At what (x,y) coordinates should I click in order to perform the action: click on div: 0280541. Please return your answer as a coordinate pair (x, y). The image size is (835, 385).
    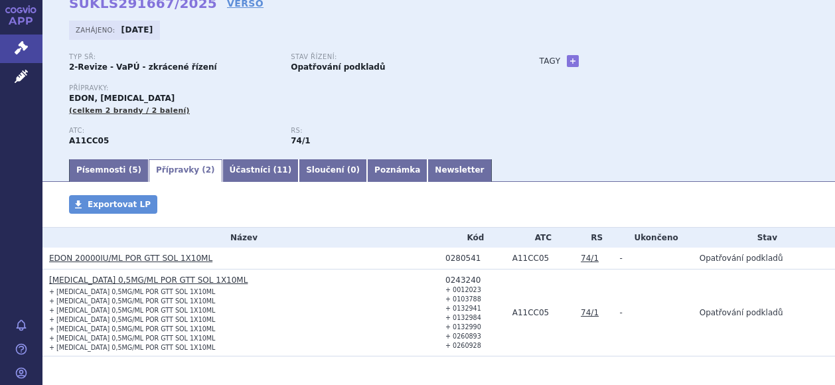
    Looking at the image, I should click on (475, 258).